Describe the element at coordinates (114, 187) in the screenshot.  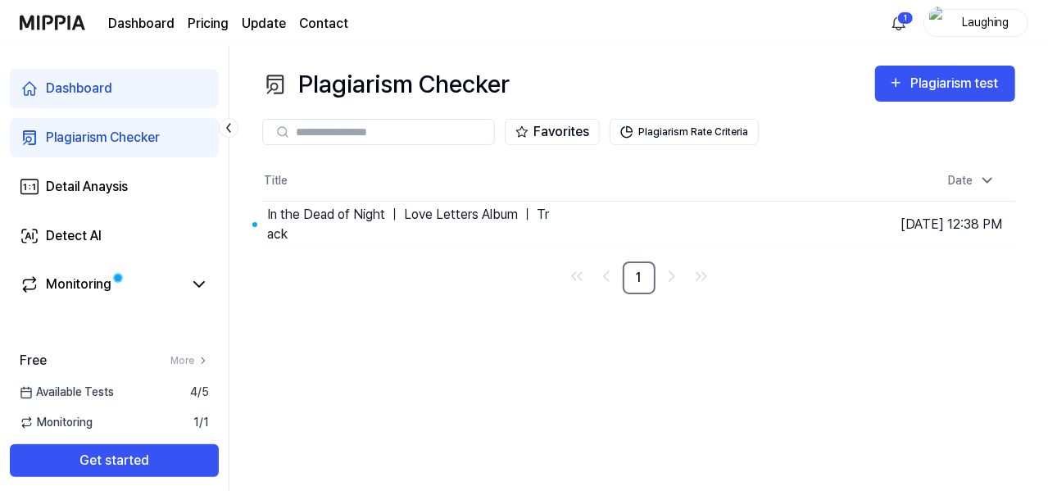
I see `a: Detail Anaysis` at that location.